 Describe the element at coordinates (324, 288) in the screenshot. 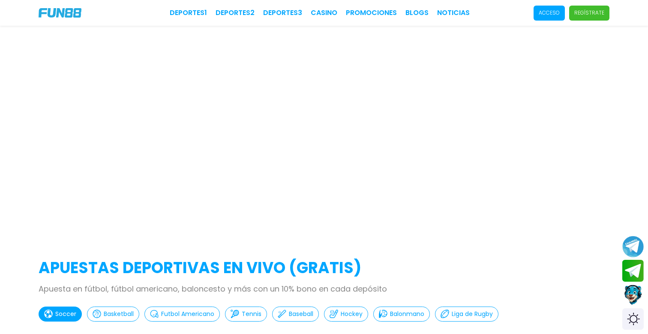

I see `p: Apuesta en fútbol, fútbol americano, baloncesto y más con un 10% bono en cada depósito` at that location.